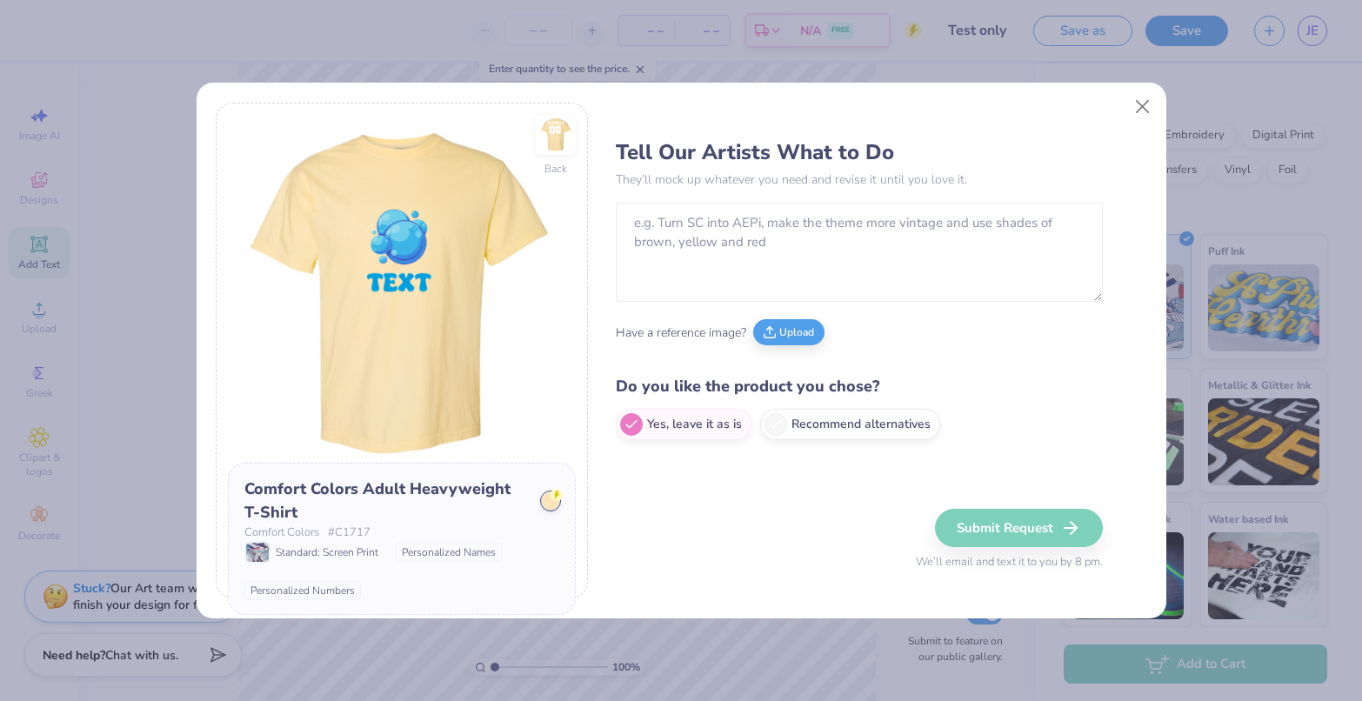 Image resolution: width=1362 pixels, height=701 pixels. I want to click on label: Yes, leave it as is, so click(684, 425).